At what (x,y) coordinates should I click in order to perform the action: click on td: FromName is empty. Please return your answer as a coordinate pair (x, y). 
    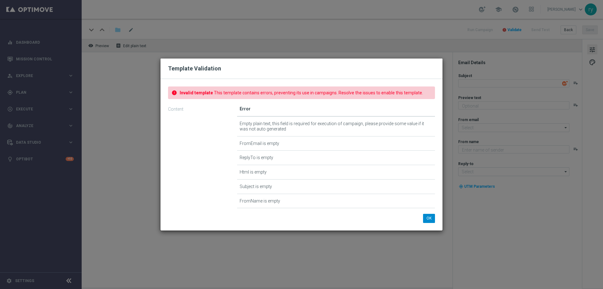
    Looking at the image, I should click on (336, 201).